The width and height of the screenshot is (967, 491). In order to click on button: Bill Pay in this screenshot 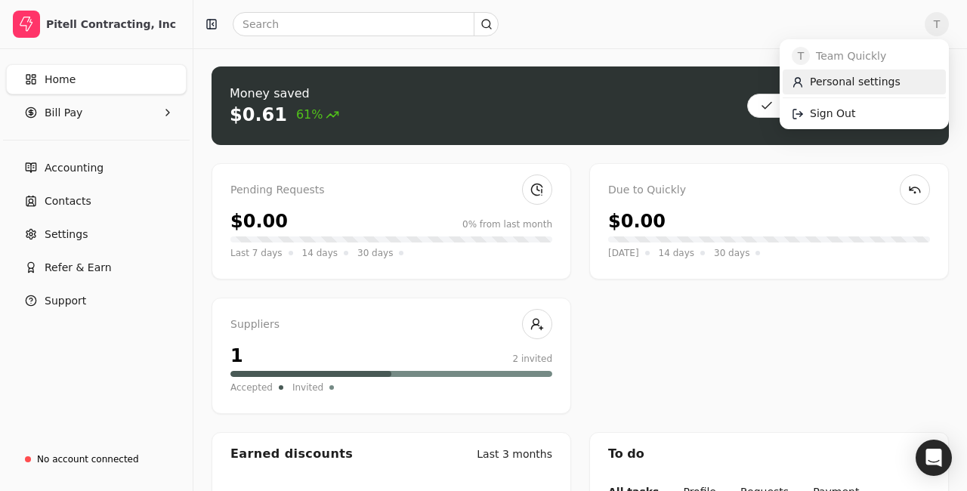, I will do `click(96, 113)`.